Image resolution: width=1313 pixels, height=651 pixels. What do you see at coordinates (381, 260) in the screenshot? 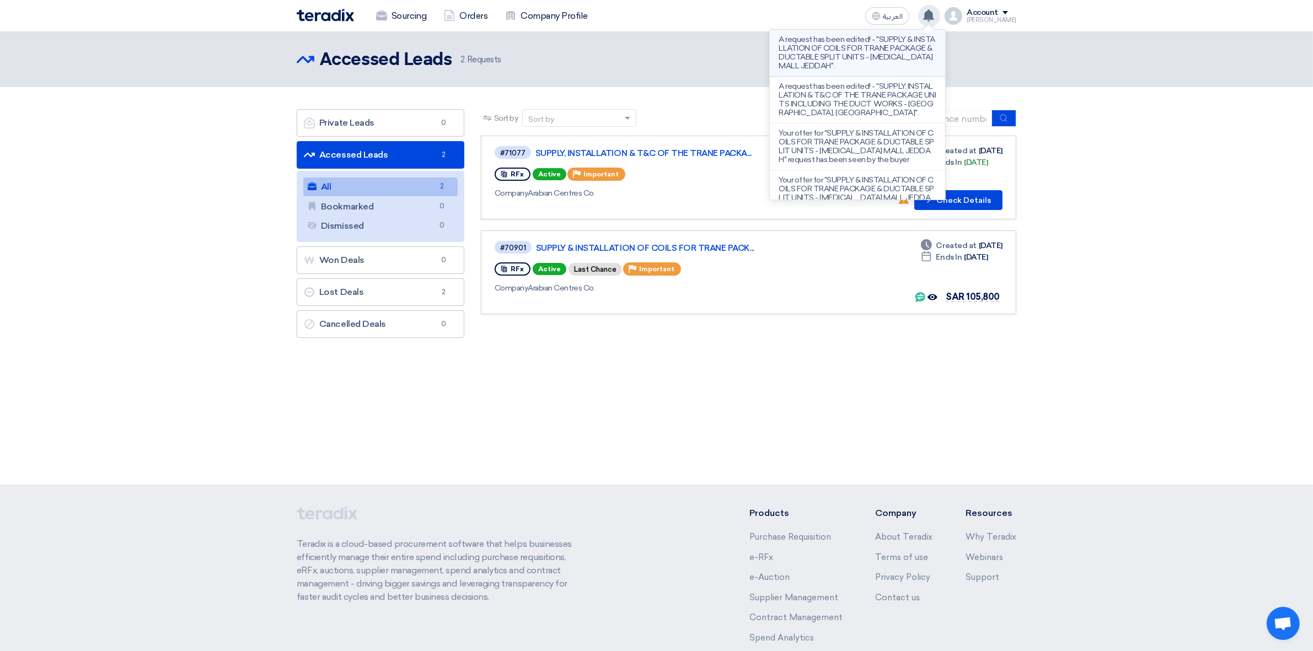
I see `a: Won Deals0` at bounding box center [381, 260].